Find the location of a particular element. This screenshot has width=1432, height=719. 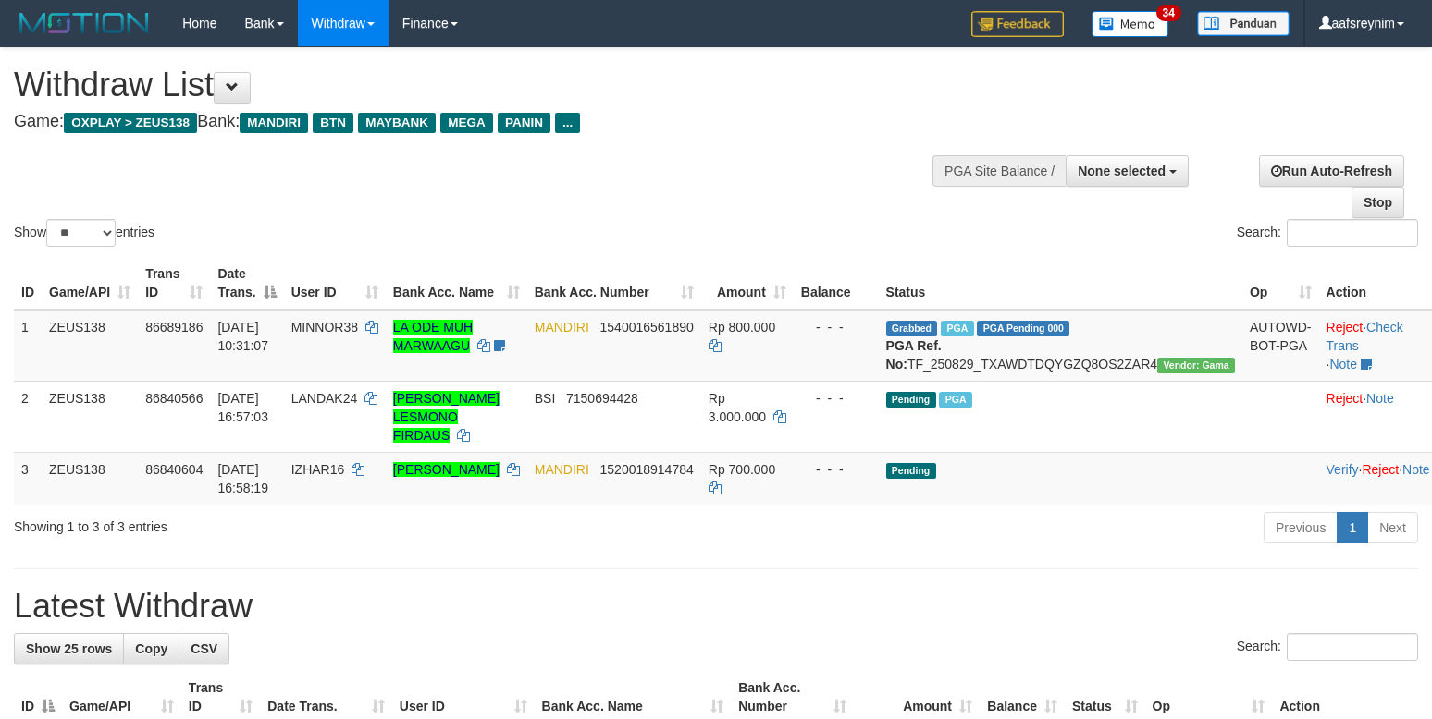

span: Rp 800.000 is located at coordinates (742, 327).